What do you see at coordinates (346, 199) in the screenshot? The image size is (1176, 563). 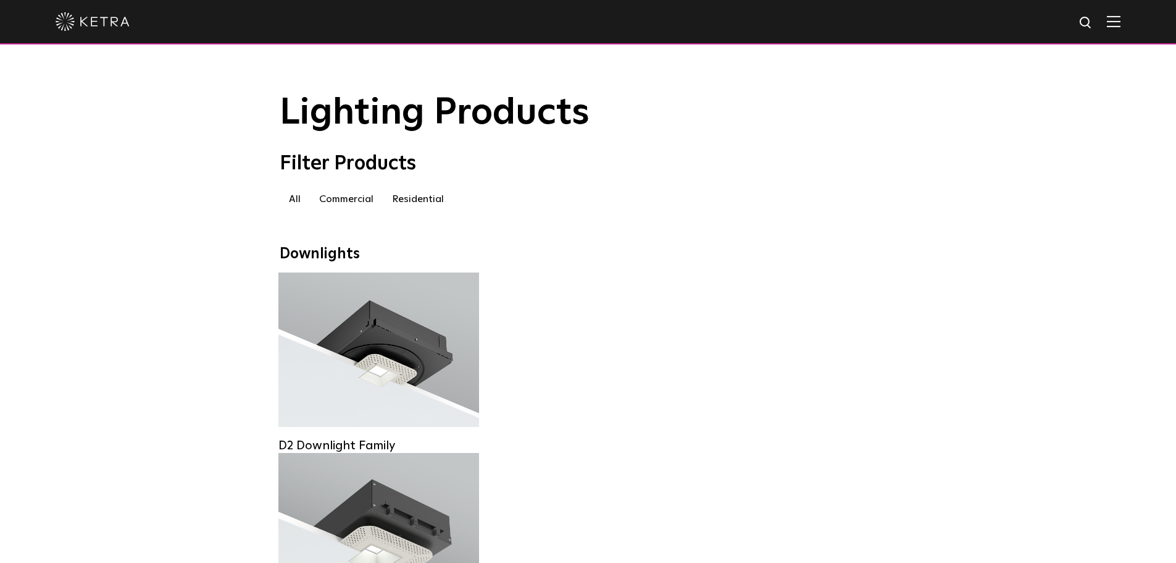 I see `label: Commercial` at bounding box center [346, 199].